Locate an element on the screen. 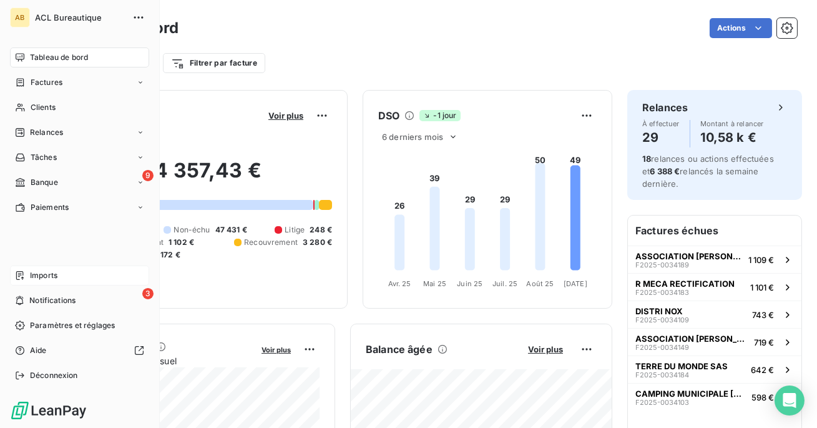 The height and width of the screenshot is (428, 817). button: TERRE DU MONDE SASF2025-0034184642 € is located at coordinates (715, 369).